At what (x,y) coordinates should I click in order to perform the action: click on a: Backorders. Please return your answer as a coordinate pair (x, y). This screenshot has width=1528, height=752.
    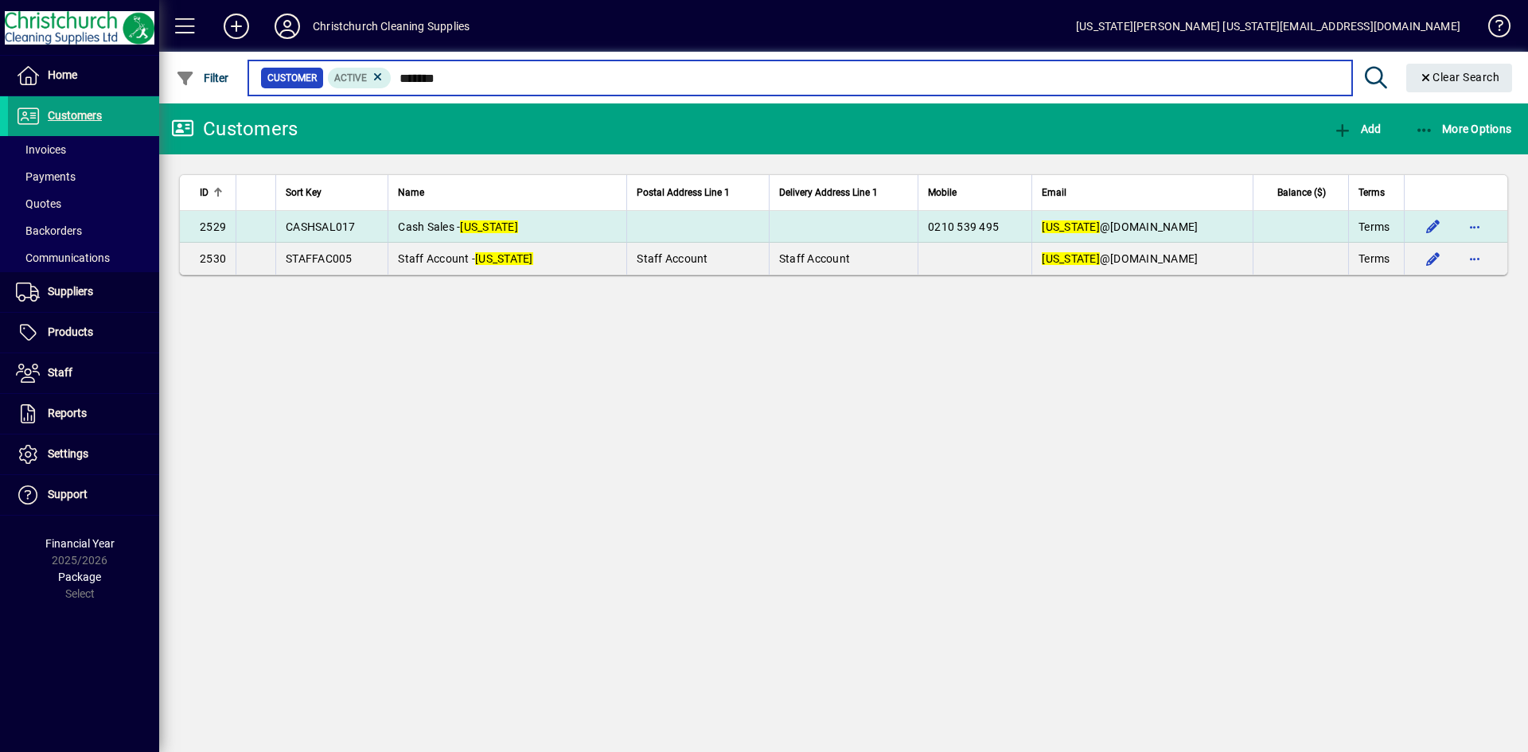
    Looking at the image, I should click on (84, 231).